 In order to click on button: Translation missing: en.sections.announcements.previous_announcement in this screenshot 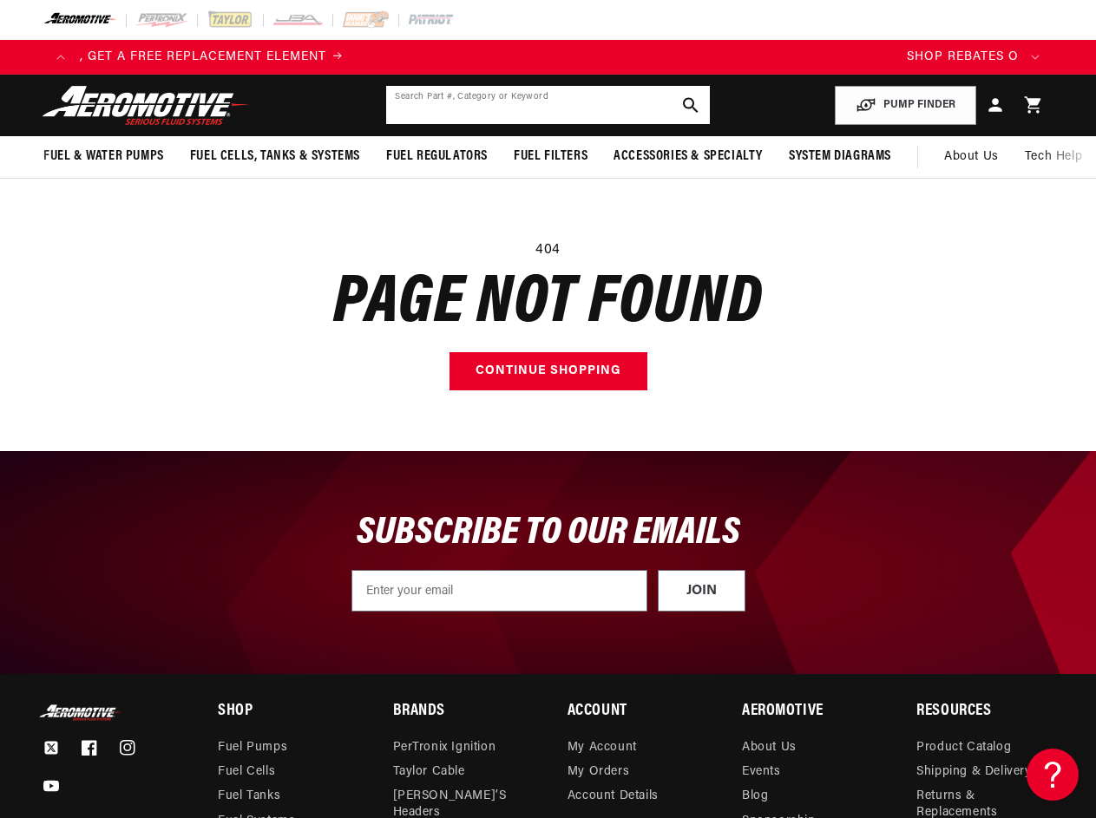, I will do `click(61, 57)`.